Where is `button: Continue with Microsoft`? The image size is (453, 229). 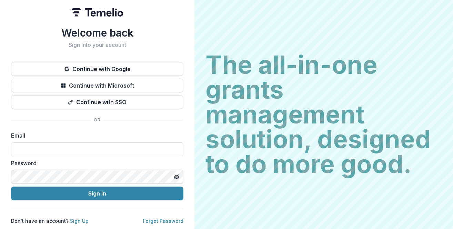 button: Continue with Microsoft is located at coordinates (97, 86).